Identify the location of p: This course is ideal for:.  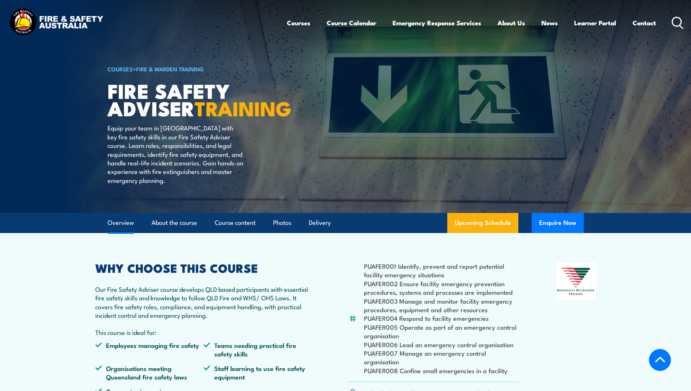
(204, 332).